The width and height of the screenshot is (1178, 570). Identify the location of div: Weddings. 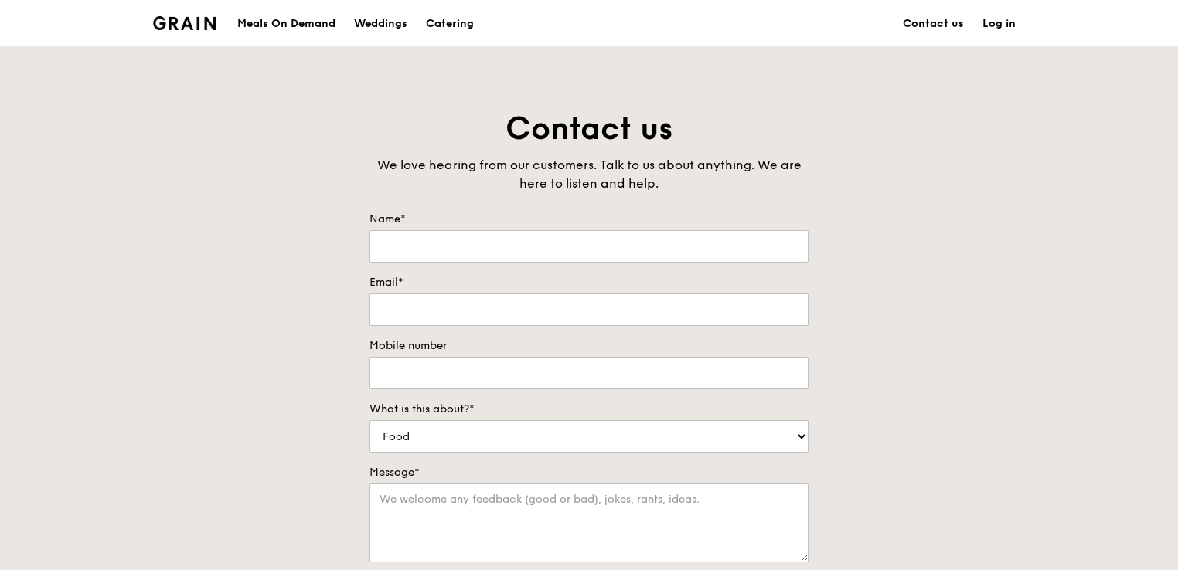
(380, 24).